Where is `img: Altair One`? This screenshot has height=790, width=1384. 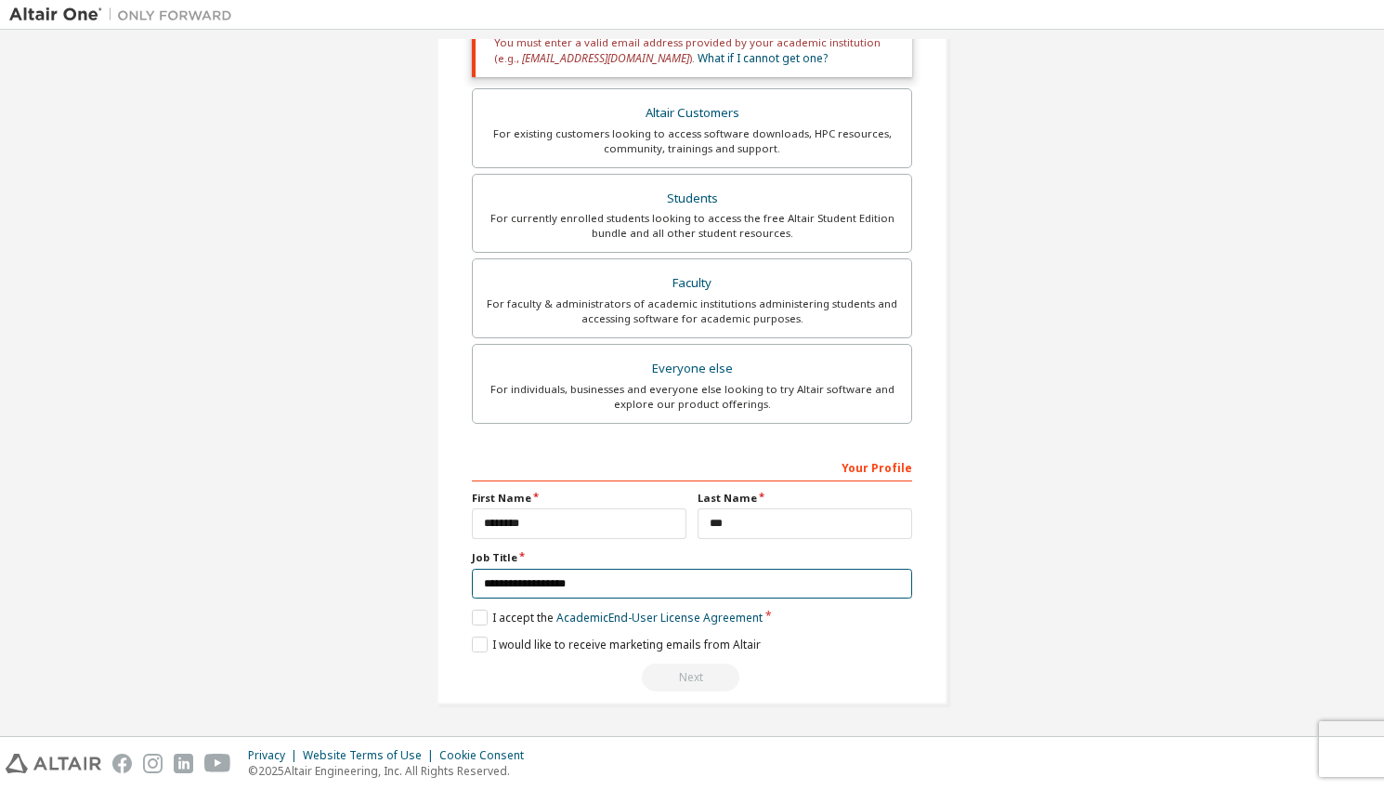 img: Altair One is located at coordinates (125, 15).